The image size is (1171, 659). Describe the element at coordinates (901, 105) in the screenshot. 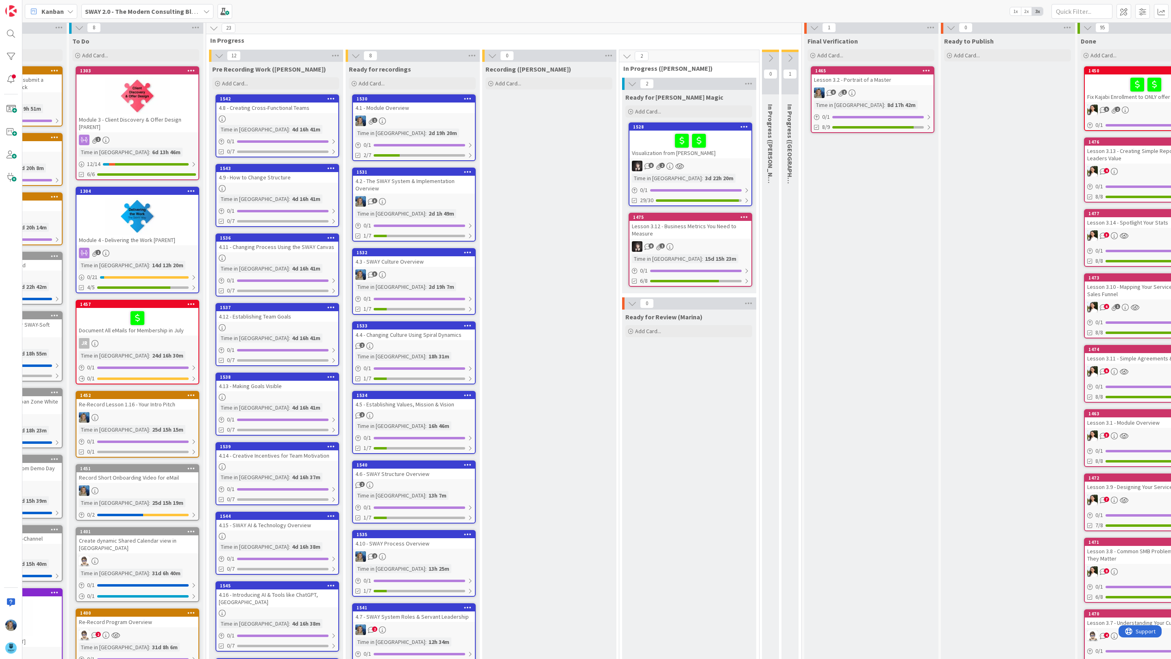

I see `div: 8d 17h 42m` at that location.